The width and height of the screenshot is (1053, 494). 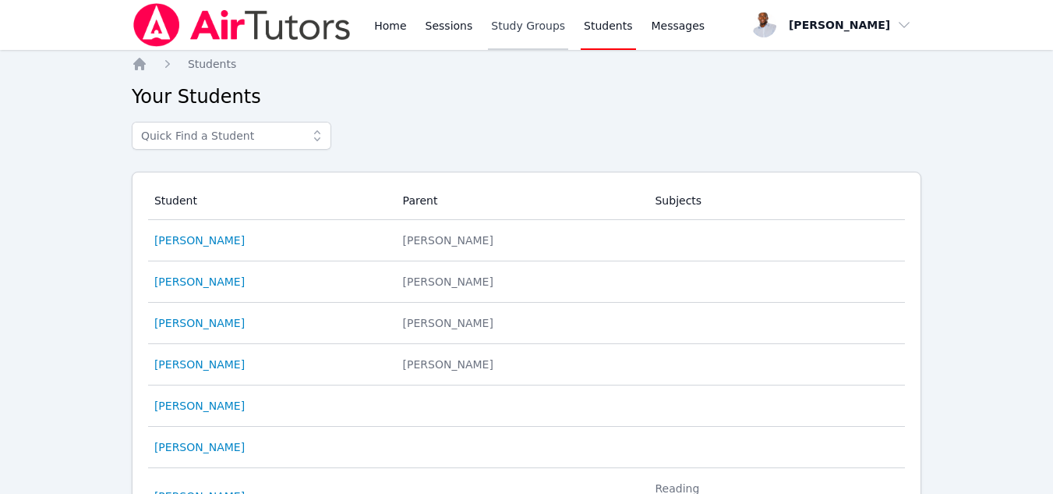 What do you see at coordinates (232, 136) in the screenshot?
I see `input: Quick Find a Student` at bounding box center [232, 136].